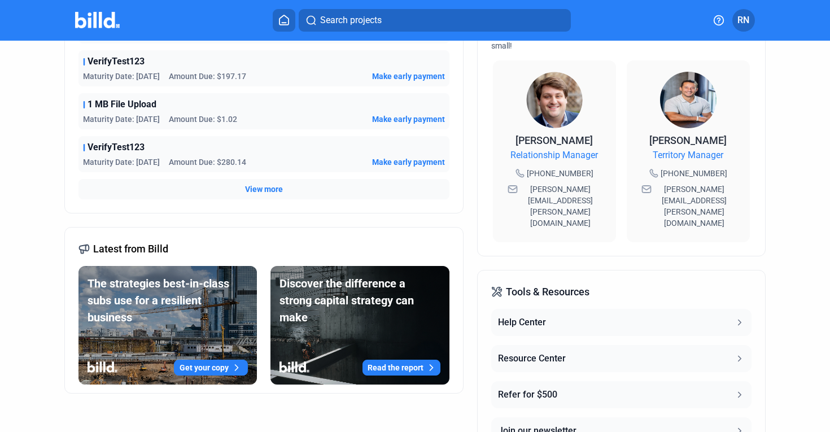 The height and width of the screenshot is (432, 830). What do you see at coordinates (554, 155) in the screenshot?
I see `span: Relationship Manager` at bounding box center [554, 155].